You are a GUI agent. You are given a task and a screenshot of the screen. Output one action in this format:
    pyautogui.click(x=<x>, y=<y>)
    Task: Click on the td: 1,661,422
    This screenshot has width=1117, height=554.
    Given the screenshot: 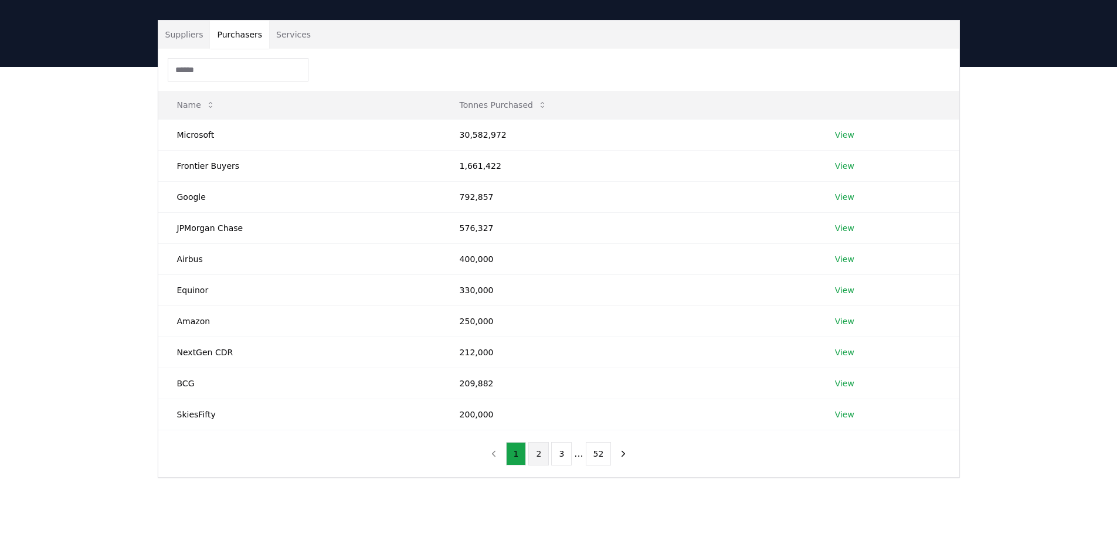 What is the action you would take?
    pyautogui.click(x=629, y=165)
    